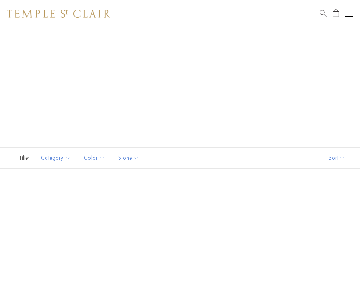 The width and height of the screenshot is (360, 304). I want to click on a: Open Shopping Bag, so click(335, 13).